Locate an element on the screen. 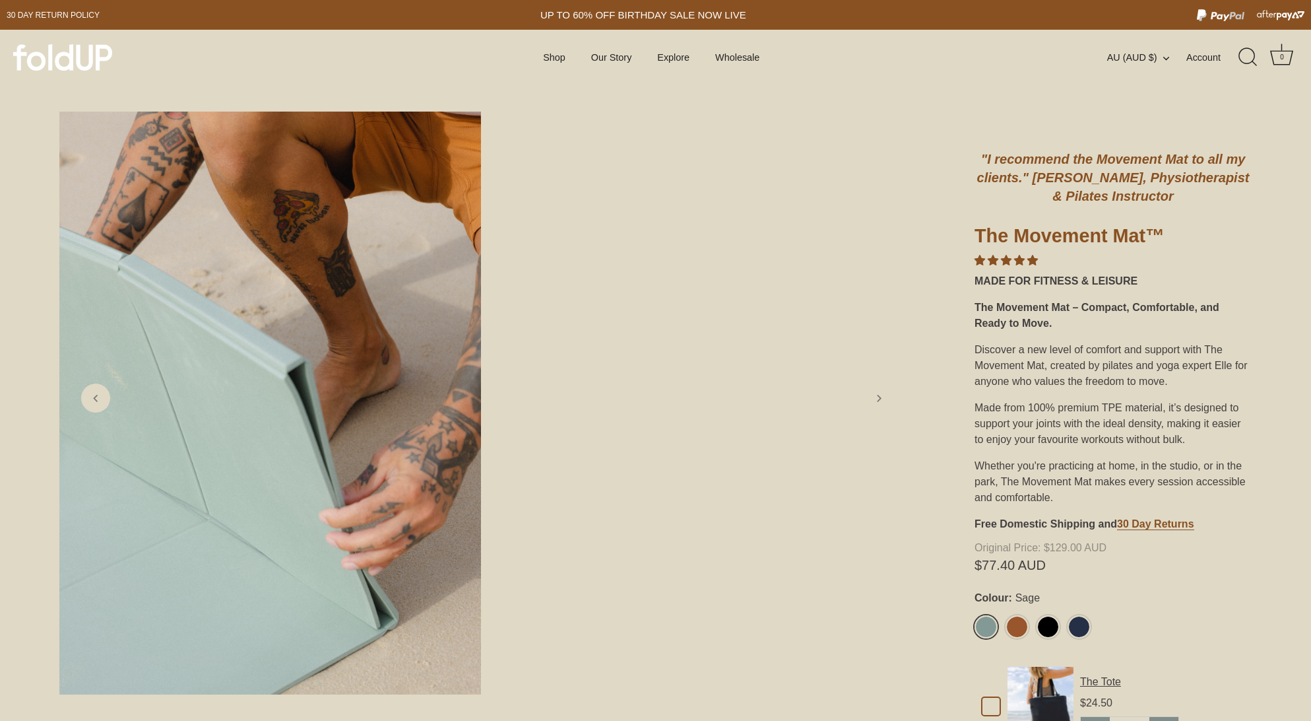  div: Whether you're practicing at home, in the studio, or in the park, The Movement Mat makes every se... is located at coordinates (1113, 482).